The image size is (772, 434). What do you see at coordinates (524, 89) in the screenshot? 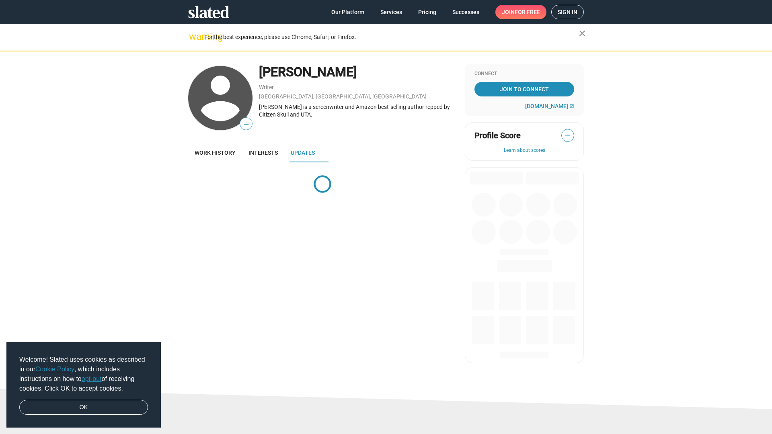
I see `span: Join To Connect` at bounding box center [524, 89].